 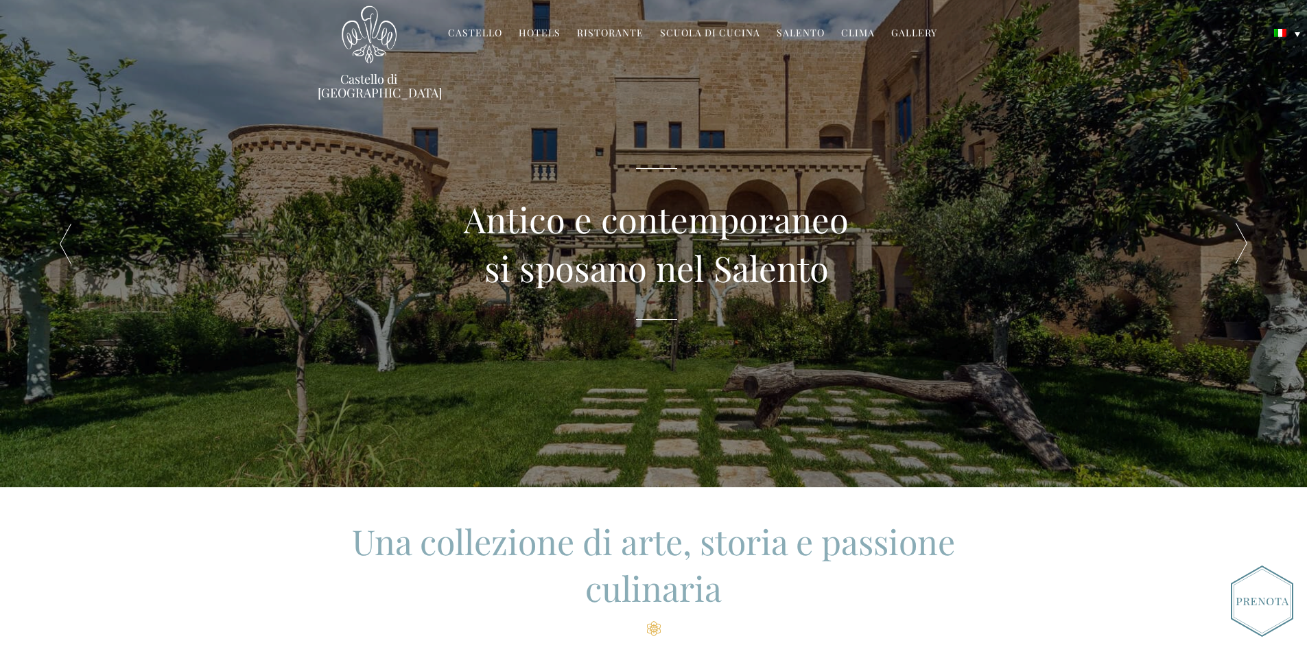 I want to click on a: Gallery, so click(x=914, y=34).